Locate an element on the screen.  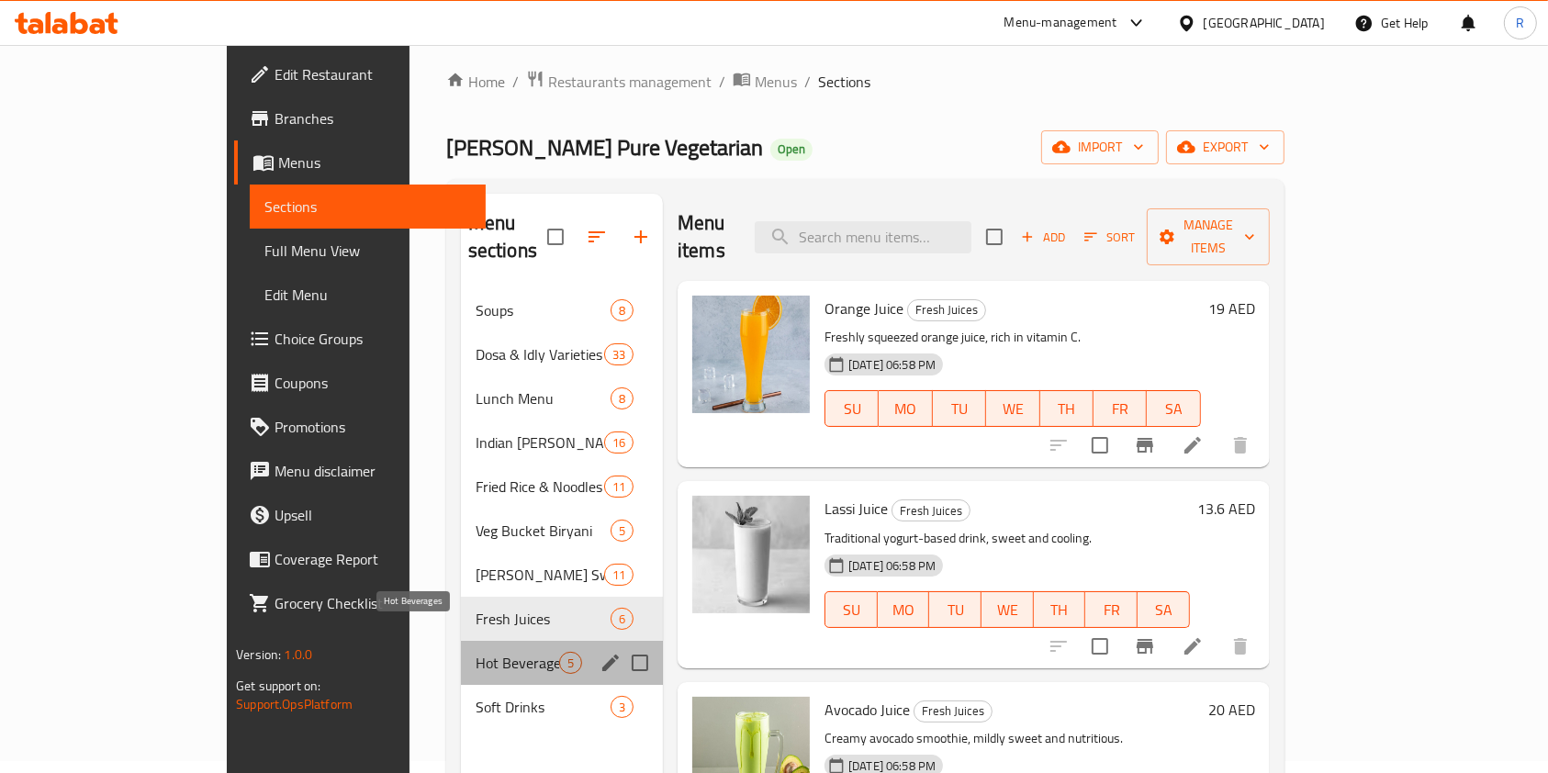
div: Soups8 is located at coordinates (562, 310).